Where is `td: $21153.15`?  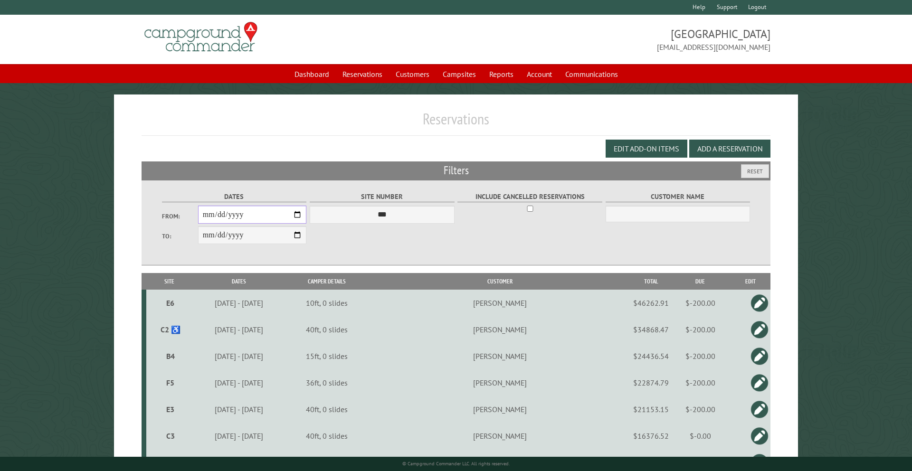
td: $21153.15 is located at coordinates (651, 409).